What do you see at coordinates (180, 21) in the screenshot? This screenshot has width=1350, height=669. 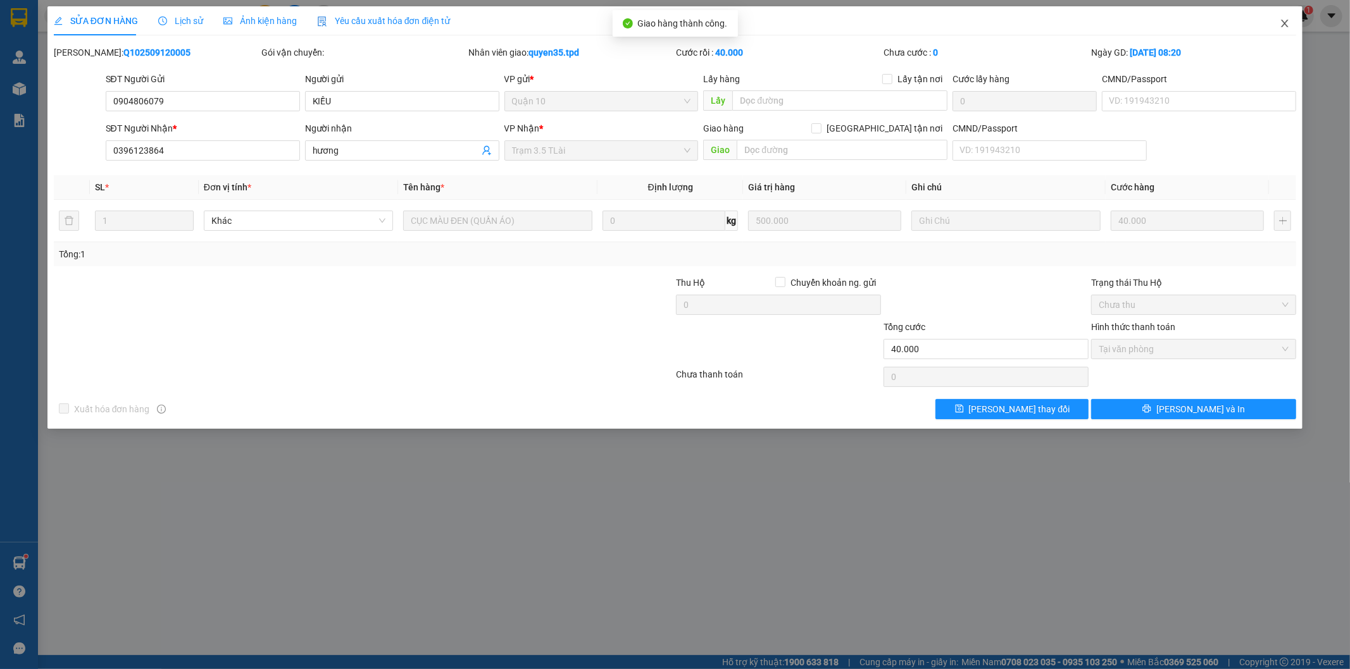 I see `span: Lịch sử` at bounding box center [180, 21].